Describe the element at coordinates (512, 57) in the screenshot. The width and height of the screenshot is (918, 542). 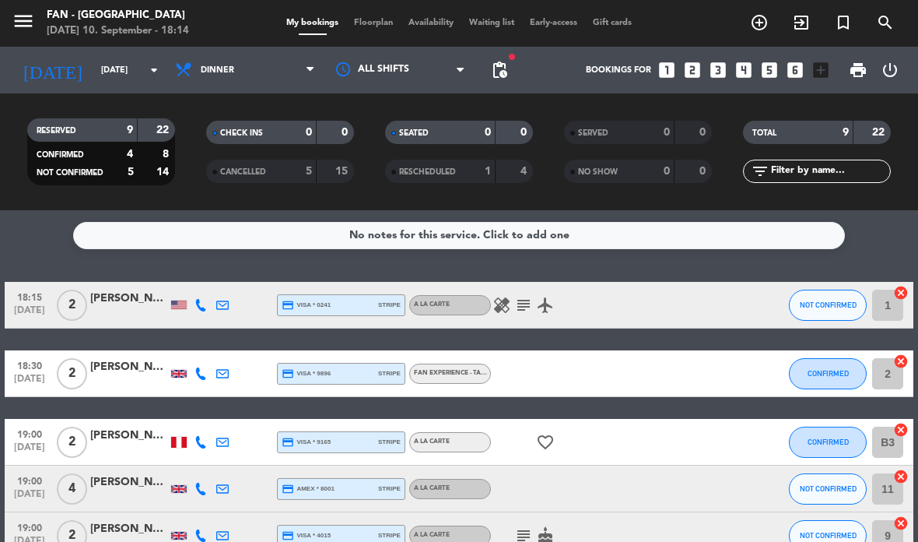
I see `span: fiber_manual_record` at that location.